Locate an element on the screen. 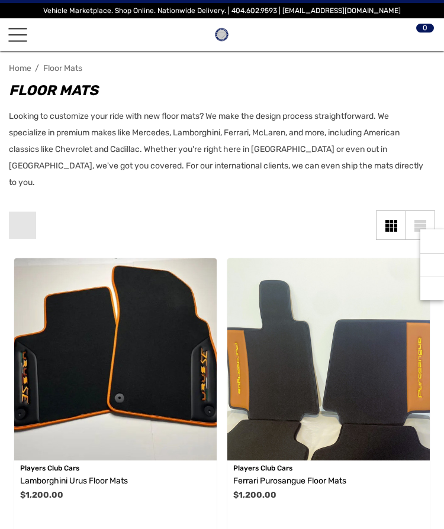  a: Sign in is located at coordinates (391, 34).